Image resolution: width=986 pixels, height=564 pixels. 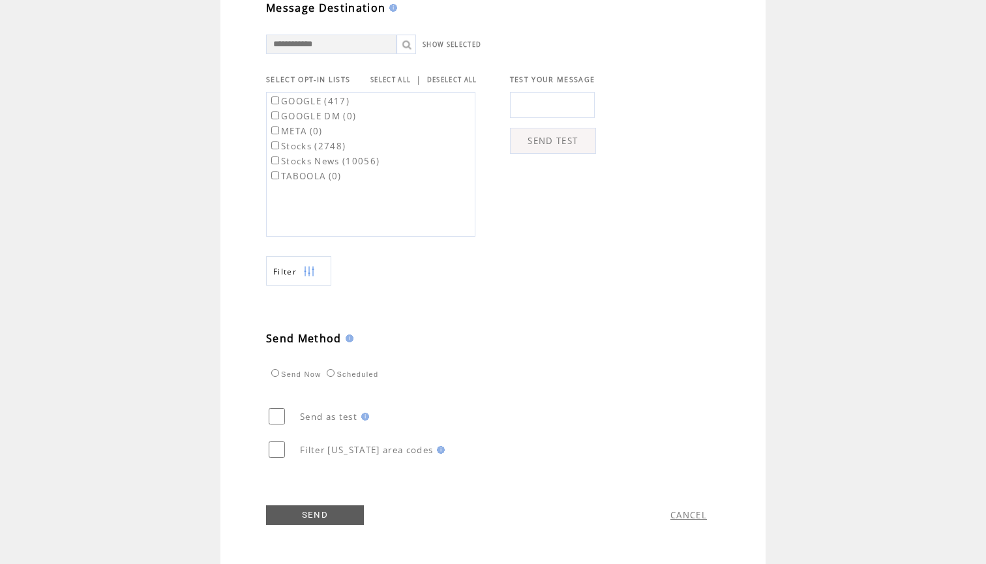 I want to click on input: META (0), so click(x=275, y=130).